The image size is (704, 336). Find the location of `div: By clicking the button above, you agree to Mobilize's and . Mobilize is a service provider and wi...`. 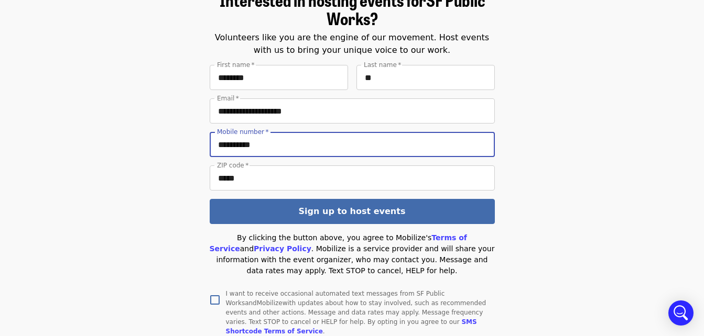

div: By clicking the button above, you agree to Mobilize's and . Mobilize is a service provider and wi... is located at coordinates (352, 255).